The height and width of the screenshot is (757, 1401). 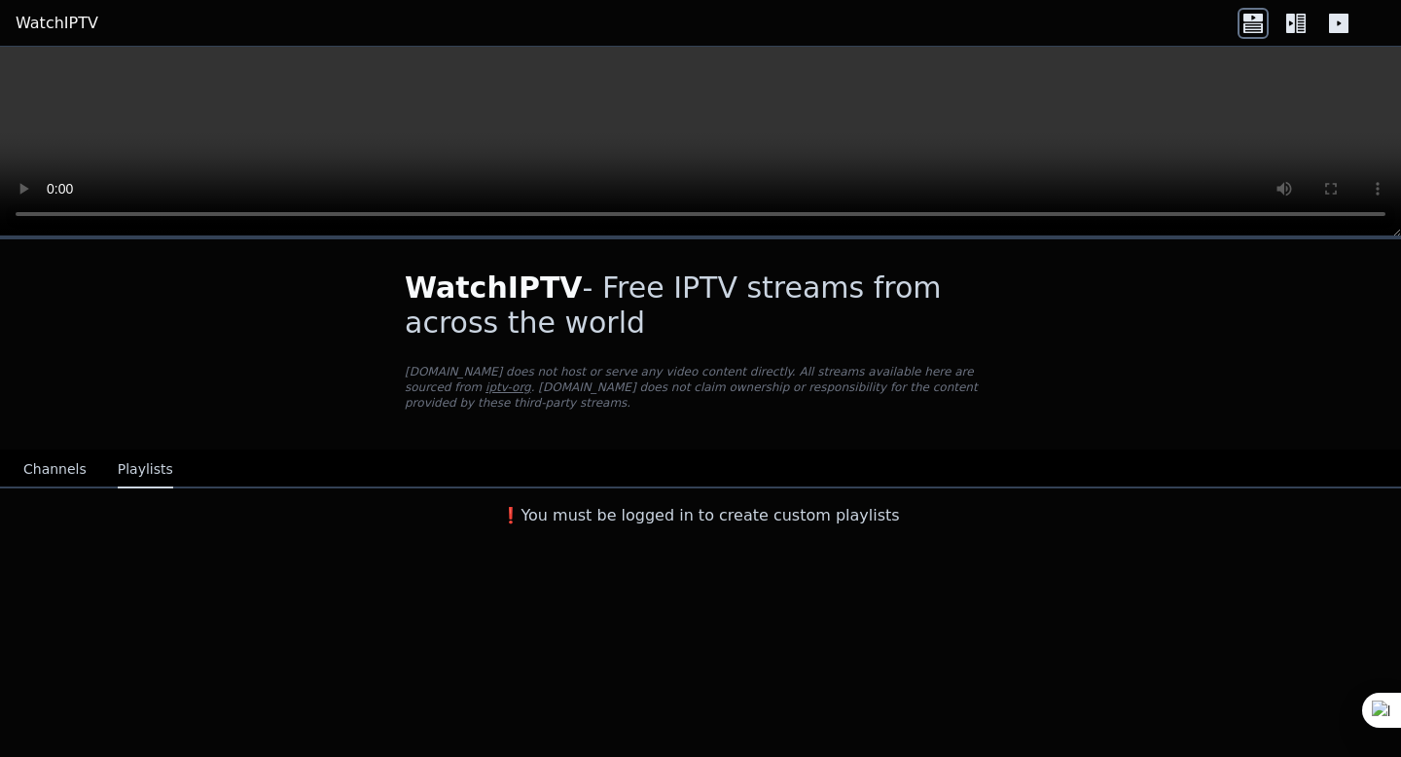 What do you see at coordinates (701, 516) in the screenshot?
I see `h3: ❗️You must be logged in to create custom playlists` at bounding box center [701, 516].